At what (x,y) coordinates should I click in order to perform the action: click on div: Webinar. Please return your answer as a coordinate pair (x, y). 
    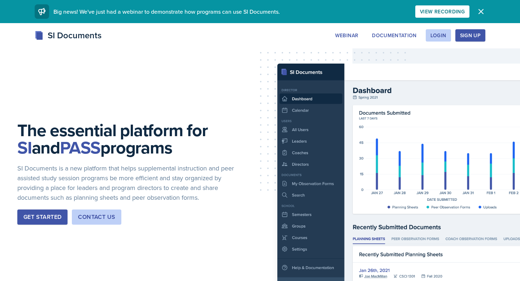
    Looking at the image, I should click on (347, 35).